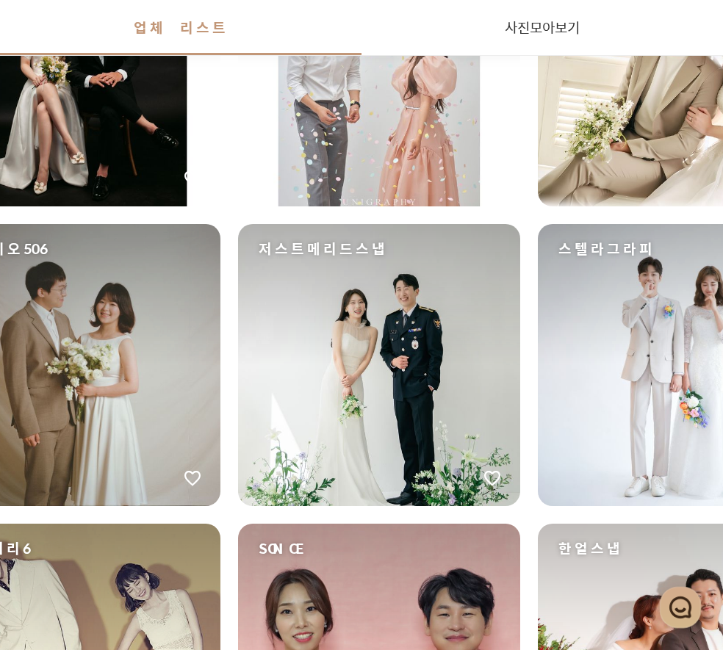 This screenshot has height=650, width=723. Describe the element at coordinates (143, 494) in the screenshot. I see `span: 대화` at that location.